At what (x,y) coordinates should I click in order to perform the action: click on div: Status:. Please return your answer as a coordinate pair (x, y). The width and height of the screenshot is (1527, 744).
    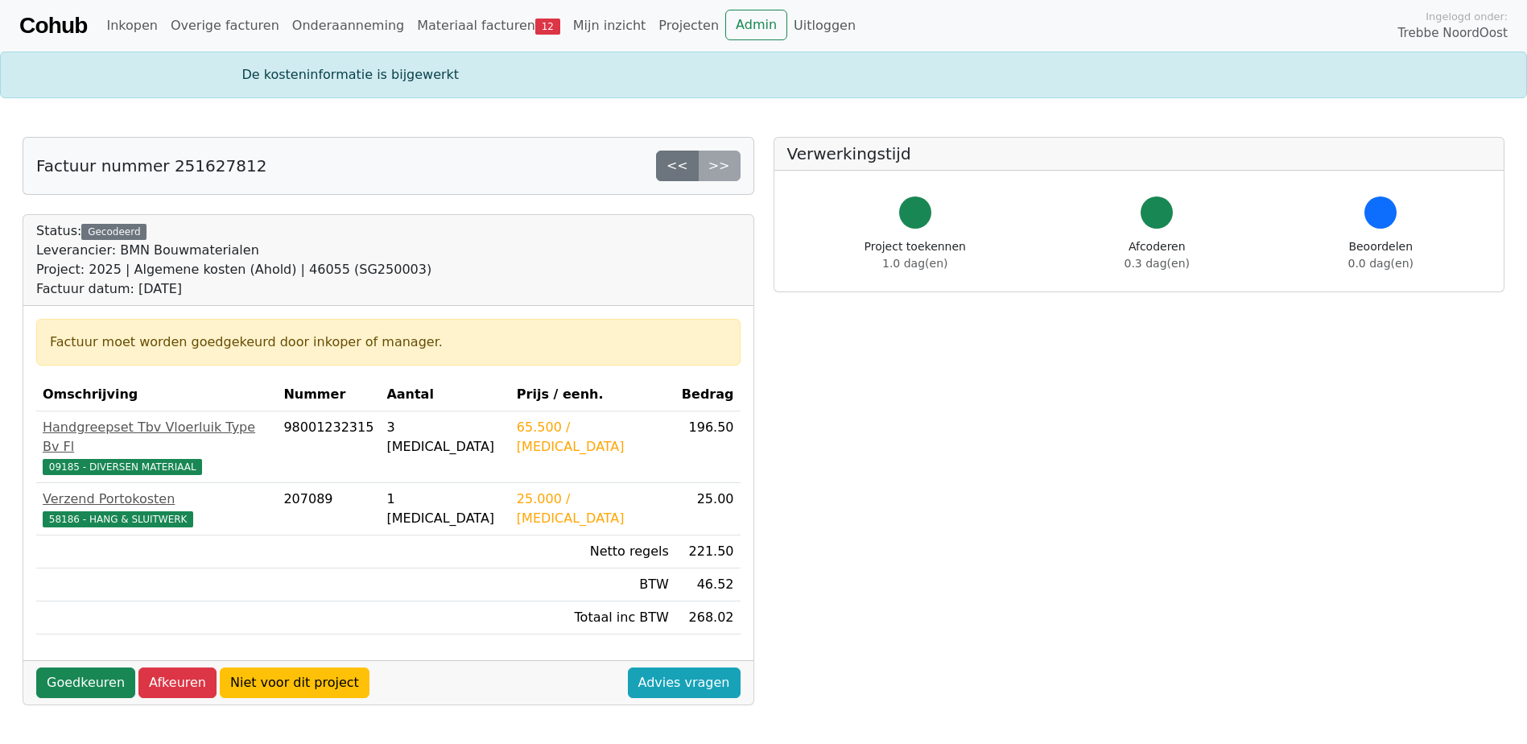
    Looking at the image, I should click on (233, 260).